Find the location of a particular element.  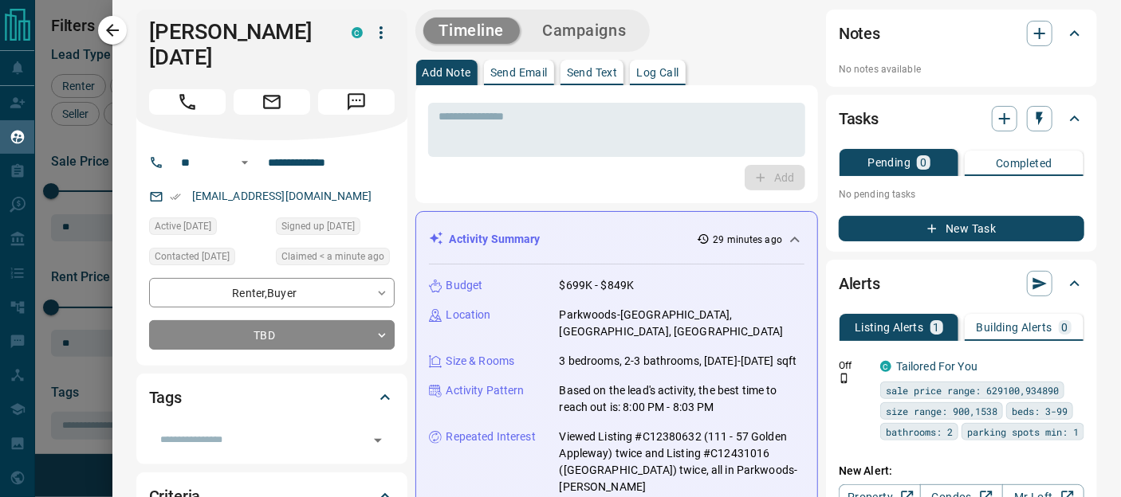

p: Activity Summary is located at coordinates (495, 239).